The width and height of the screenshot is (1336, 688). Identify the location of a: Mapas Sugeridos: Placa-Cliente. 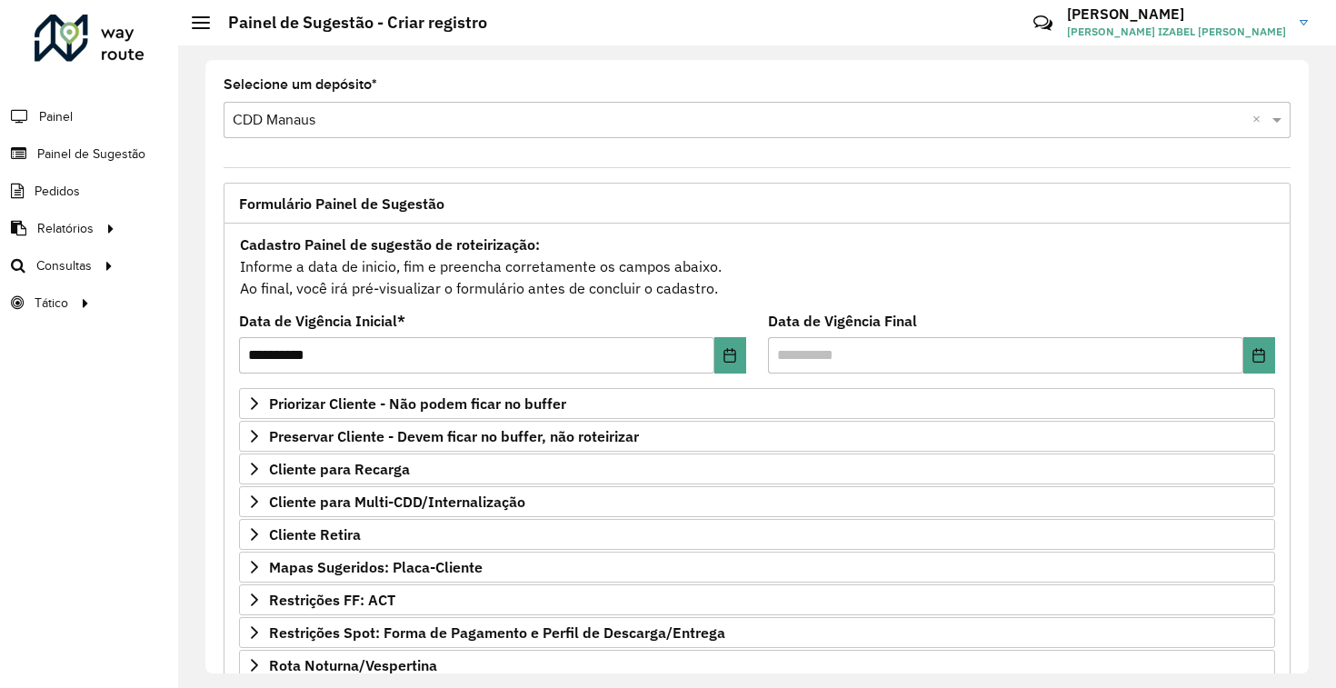
(757, 567).